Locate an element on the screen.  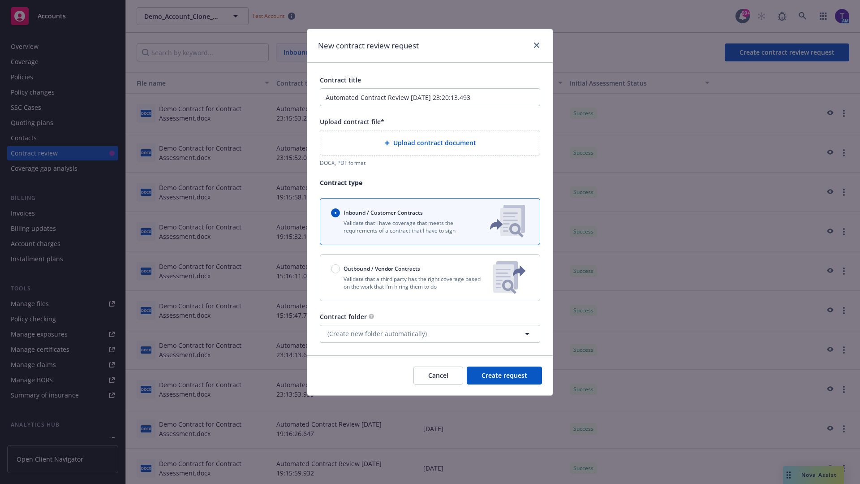
span: Outbound / Vendor Contracts is located at coordinates (382, 268).